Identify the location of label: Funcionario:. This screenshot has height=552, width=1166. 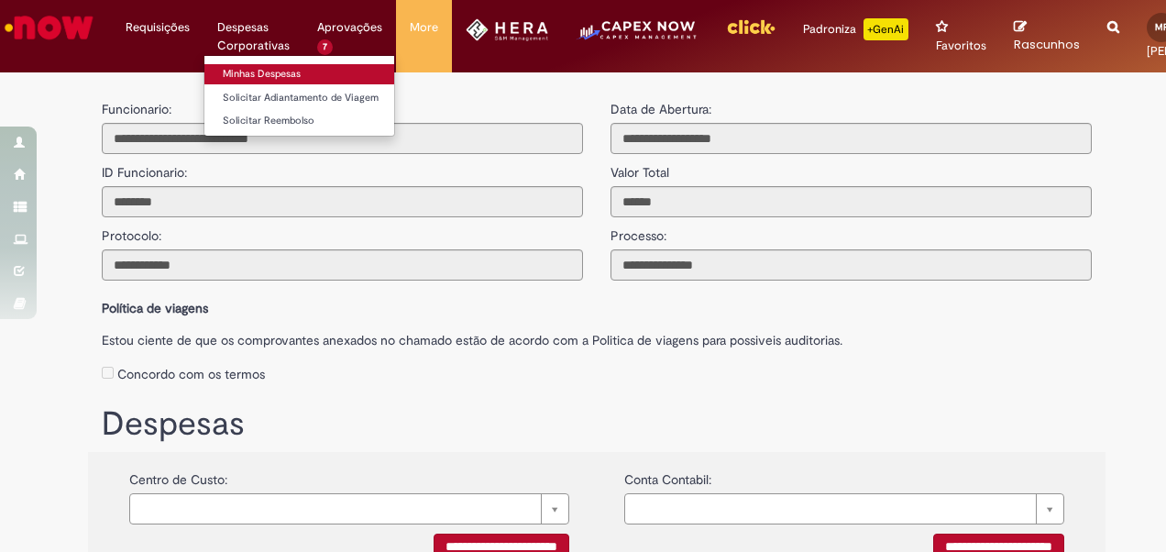
(137, 109).